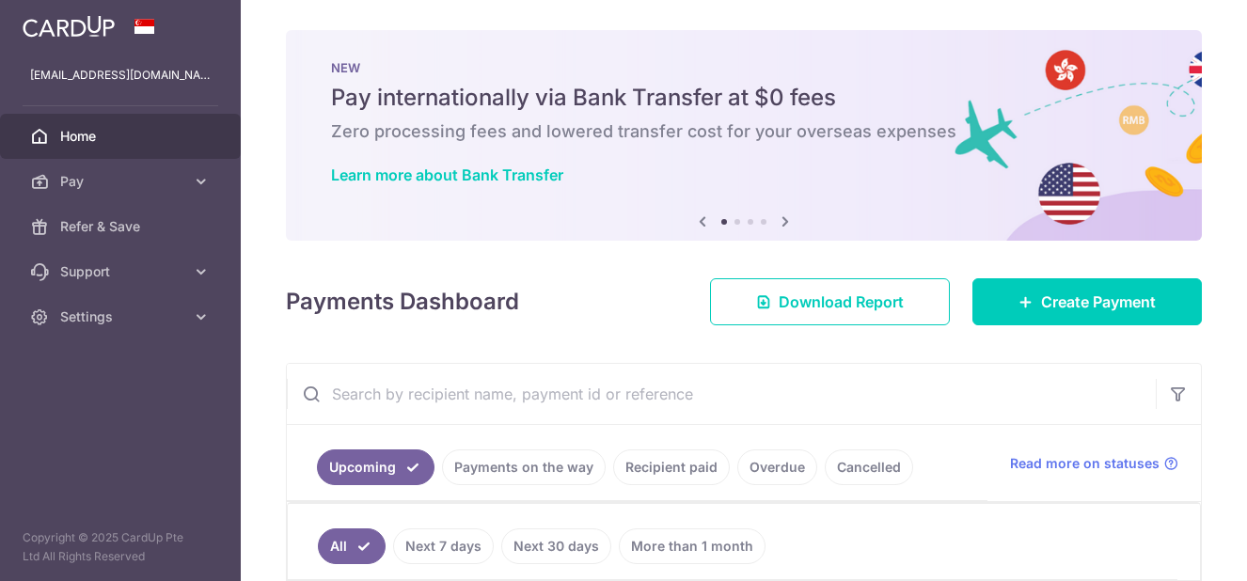 The width and height of the screenshot is (1247, 581). I want to click on img: CardUp, so click(69, 26).